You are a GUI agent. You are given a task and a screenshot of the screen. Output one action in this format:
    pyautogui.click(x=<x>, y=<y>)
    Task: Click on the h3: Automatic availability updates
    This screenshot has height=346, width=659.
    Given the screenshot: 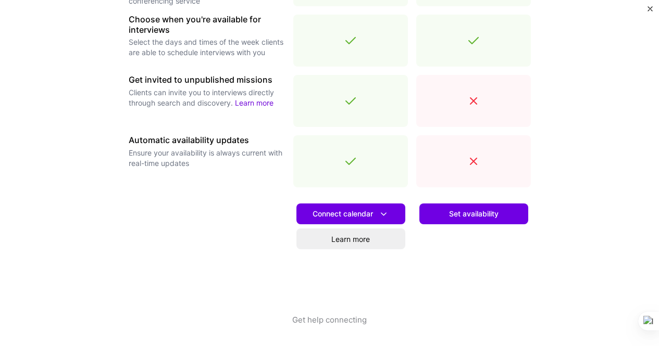 What is the action you would take?
    pyautogui.click(x=207, y=140)
    